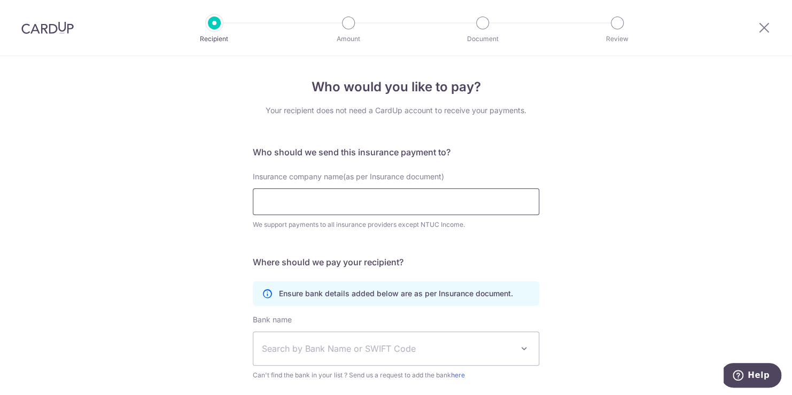  What do you see at coordinates (396, 152) in the screenshot?
I see `h5: Who should we send this insurance payment to?` at bounding box center [396, 152].